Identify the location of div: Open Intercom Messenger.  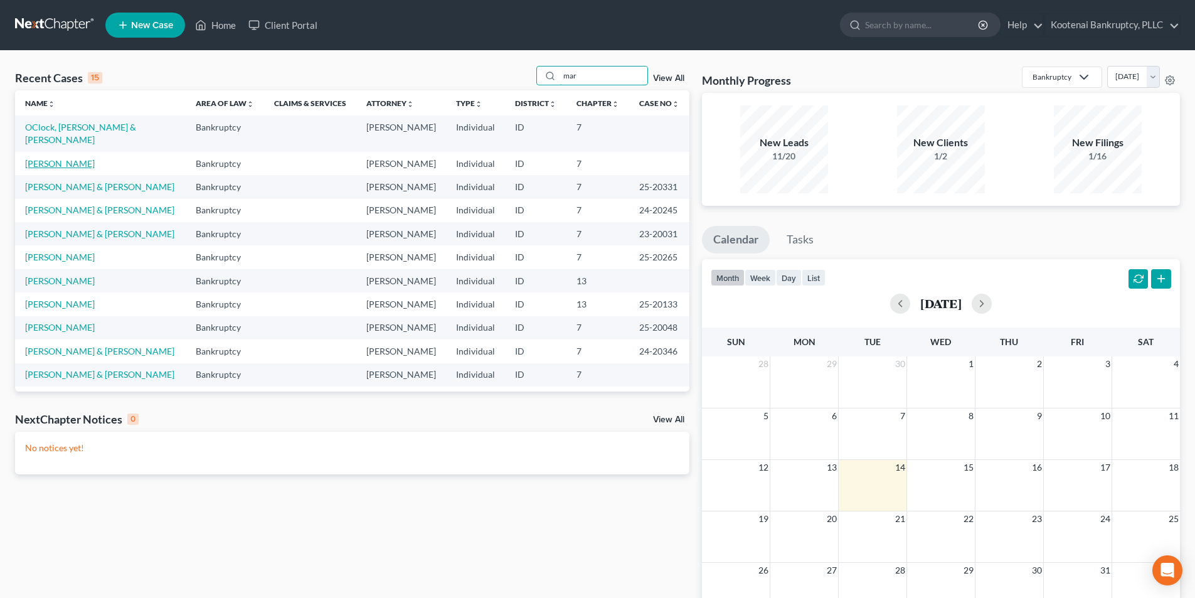
(1168, 570).